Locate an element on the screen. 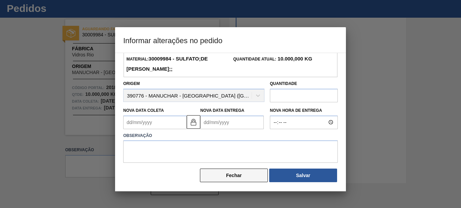 This screenshot has width=461, height=208. span: Quantidade Atual: is located at coordinates (273, 59).